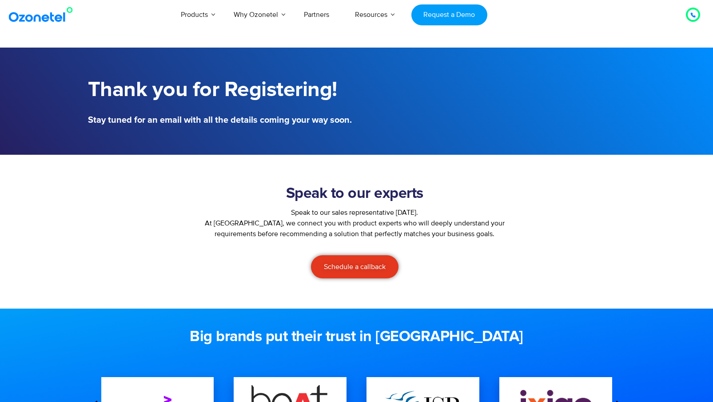 The image size is (713, 402). What do you see at coordinates (449, 15) in the screenshot?
I see `a: Request a Demo` at bounding box center [449, 15].